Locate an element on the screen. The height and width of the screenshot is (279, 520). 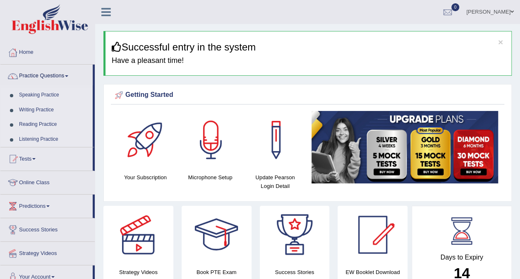
h4: Book PTE Exam is located at coordinates (216, 272).